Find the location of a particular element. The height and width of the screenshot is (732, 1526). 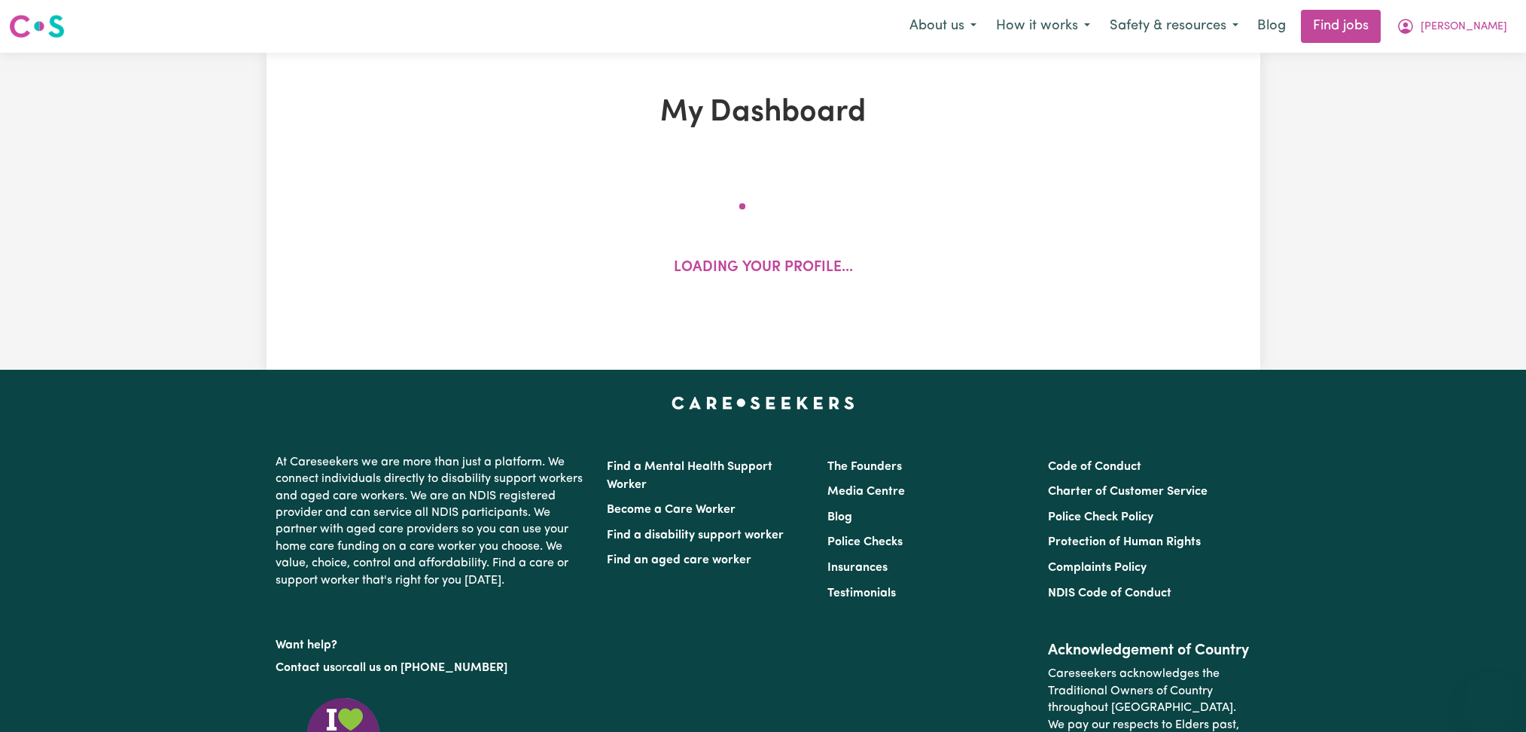

a: Contact us is located at coordinates (305, 668).